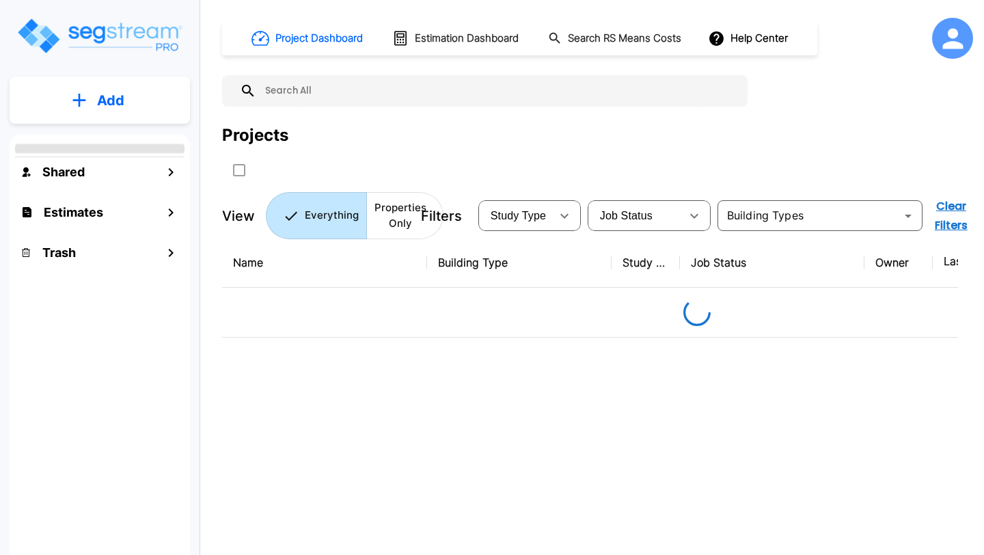 The width and height of the screenshot is (984, 555). I want to click on button: Everything, so click(316, 215).